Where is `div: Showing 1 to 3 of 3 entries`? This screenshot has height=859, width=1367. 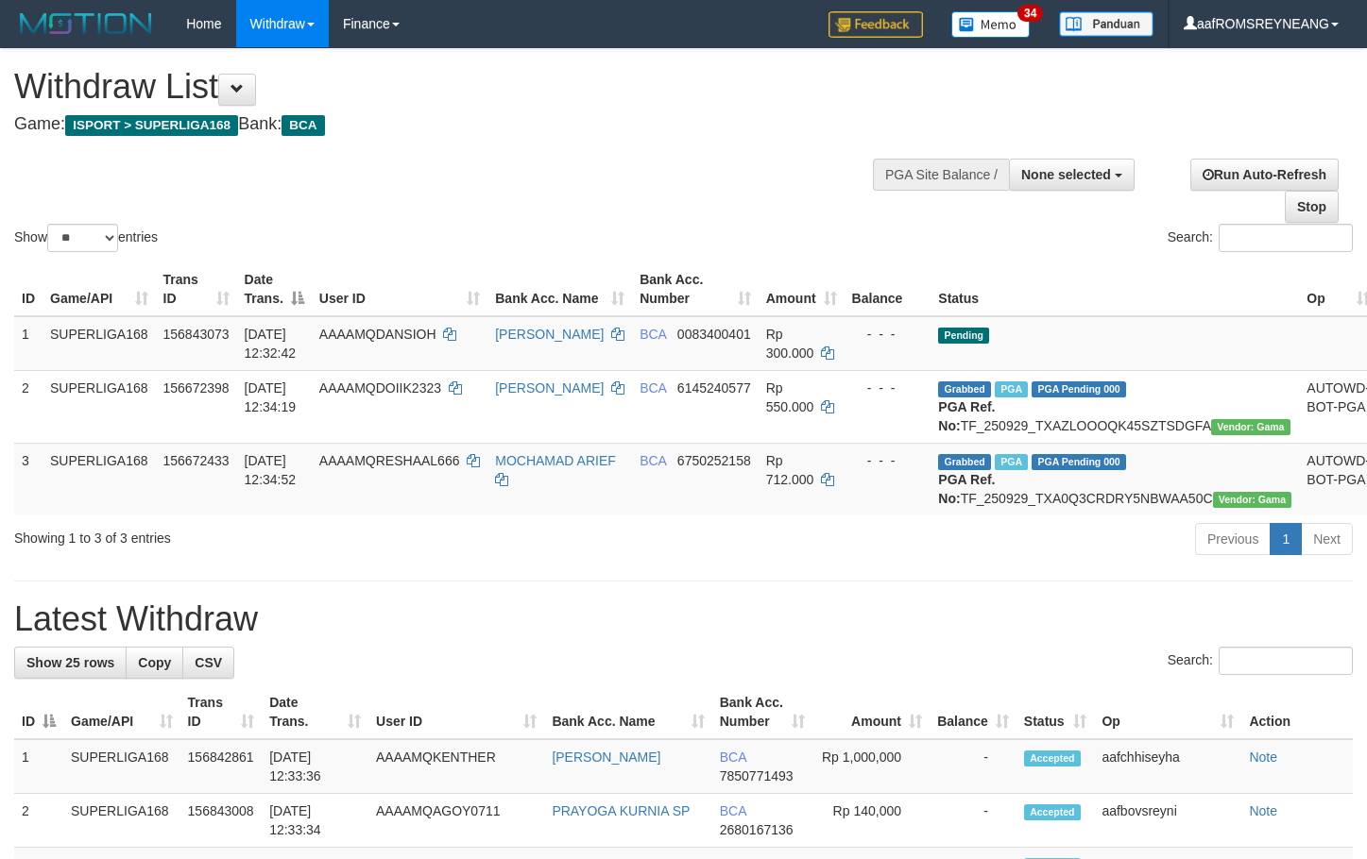
div: Showing 1 to 3 of 3 entries is located at coordinates (284, 535).